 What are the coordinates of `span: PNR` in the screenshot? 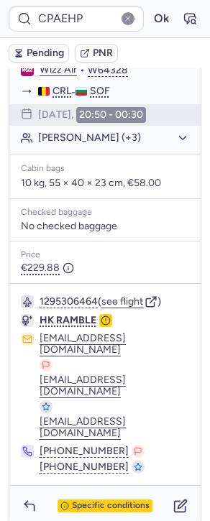 It's located at (103, 53).